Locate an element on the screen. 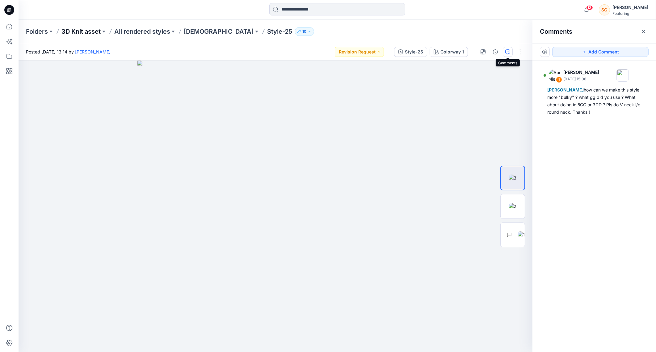  p: 3D Knit asset is located at coordinates (81, 32).